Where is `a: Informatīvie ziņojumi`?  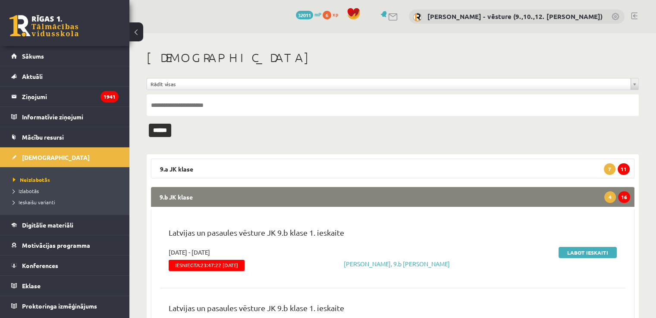 a: Informatīvie ziņojumi is located at coordinates (65, 117).